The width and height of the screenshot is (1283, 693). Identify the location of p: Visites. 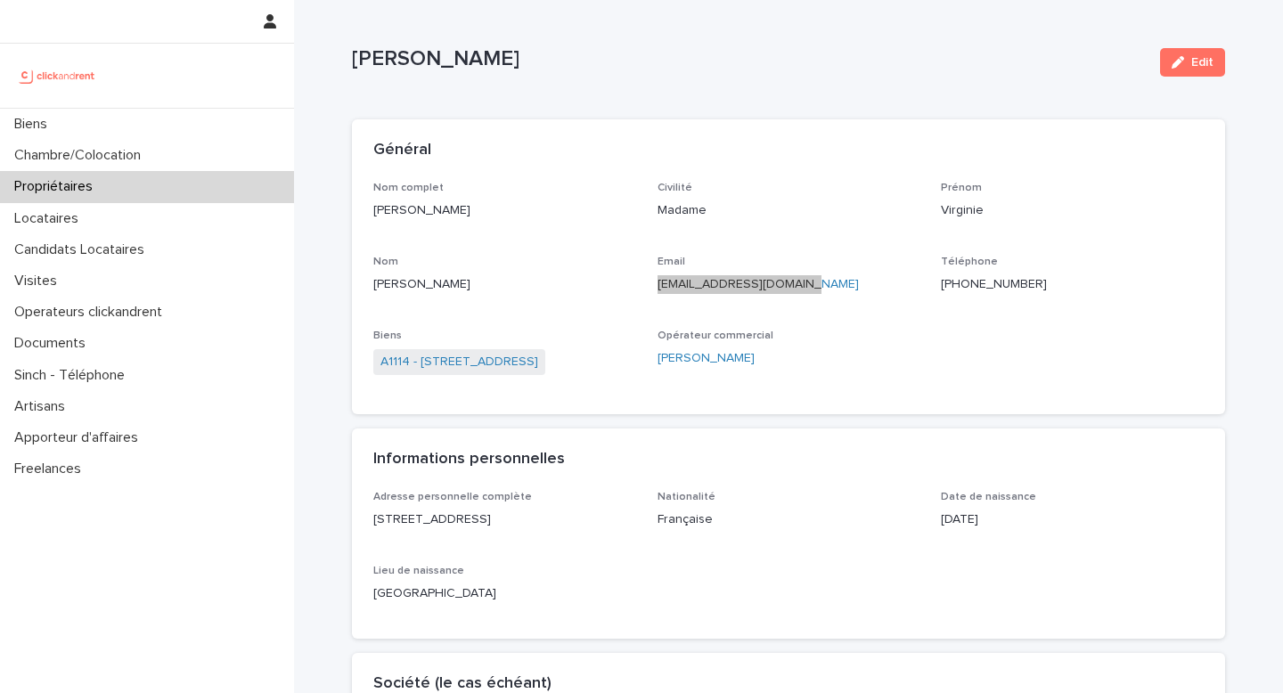
(39, 281).